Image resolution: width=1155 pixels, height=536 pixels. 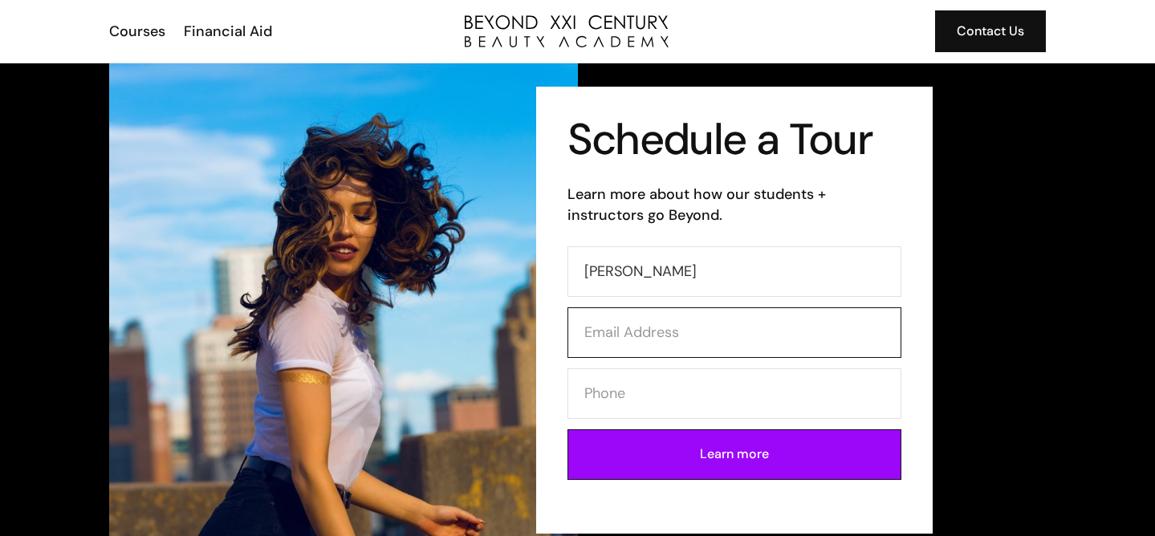 I want to click on input: Email Address, so click(x=735, y=332).